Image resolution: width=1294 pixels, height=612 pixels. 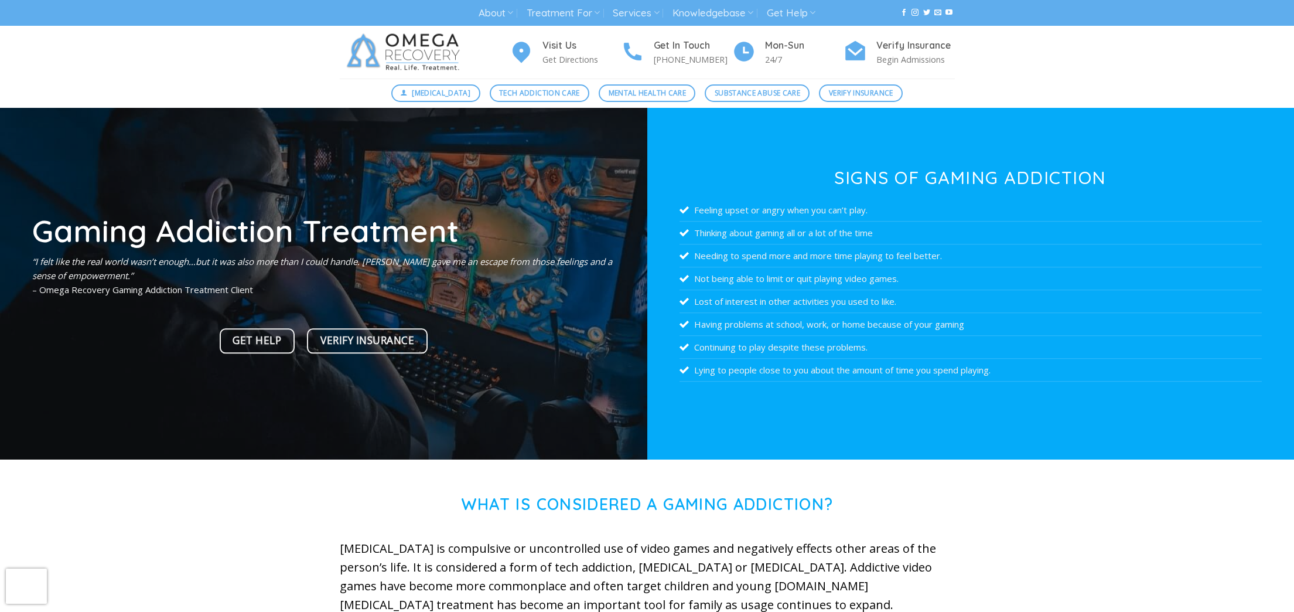 What do you see at coordinates (693, 46) in the screenshot?
I see `h4: Get In Touch` at bounding box center [693, 46].